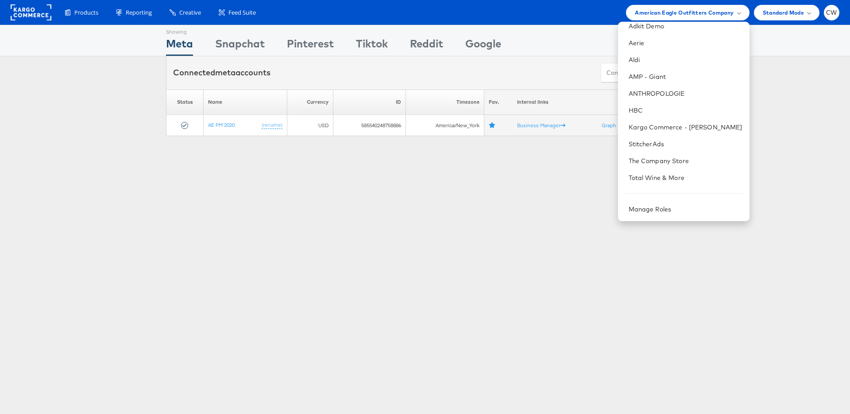  I want to click on div: Connected accounts, so click(222, 73).